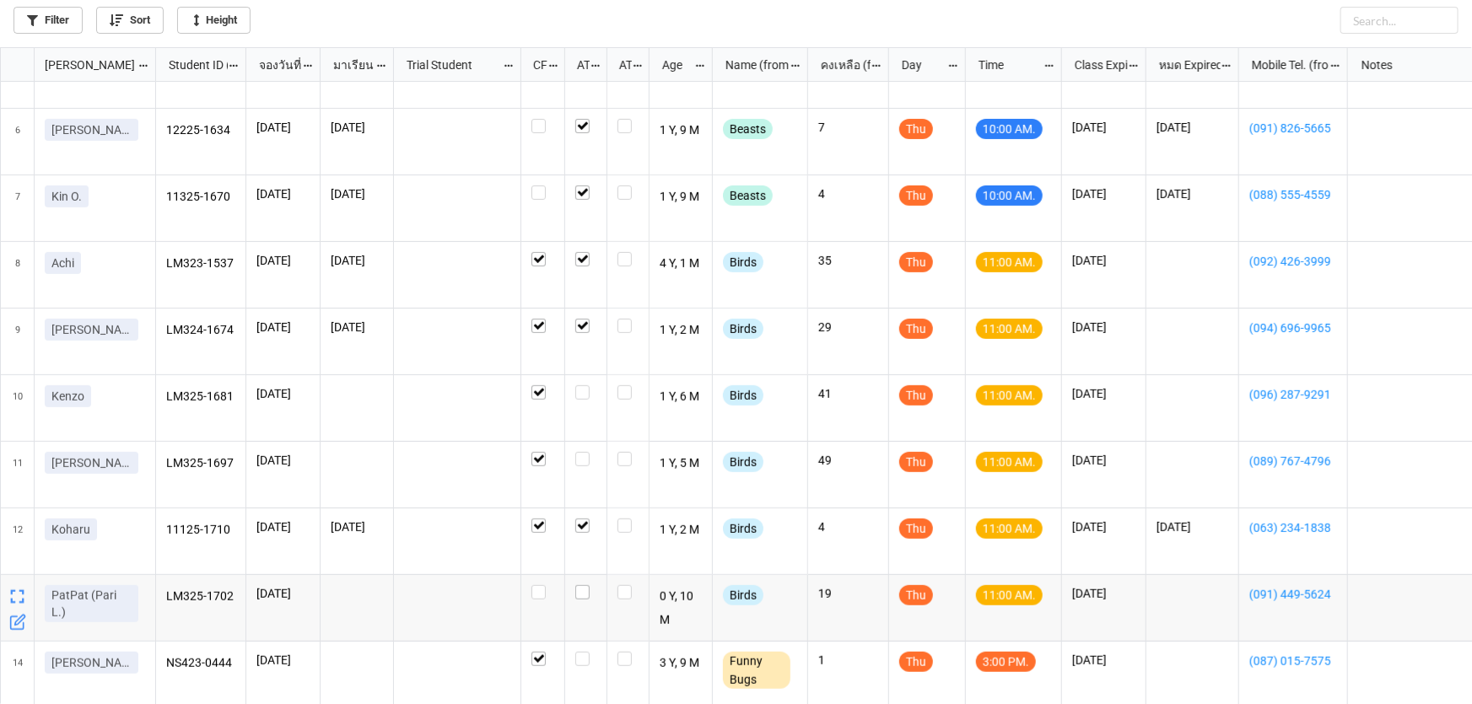 This screenshot has height=704, width=1472. What do you see at coordinates (67, 396) in the screenshot?
I see `p: Kenzo` at bounding box center [67, 396].